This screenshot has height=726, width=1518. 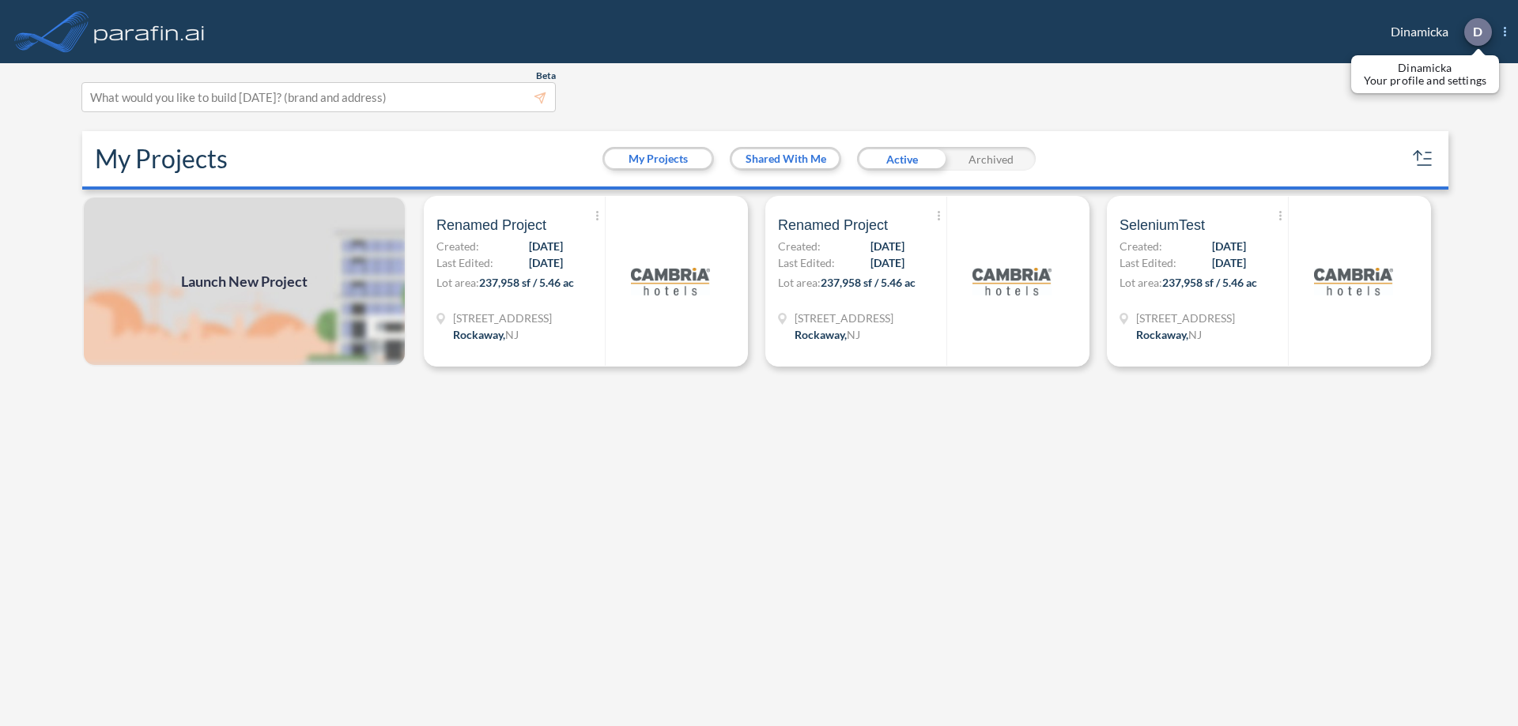 What do you see at coordinates (161, 159) in the screenshot?
I see `h2: My Projects` at bounding box center [161, 159].